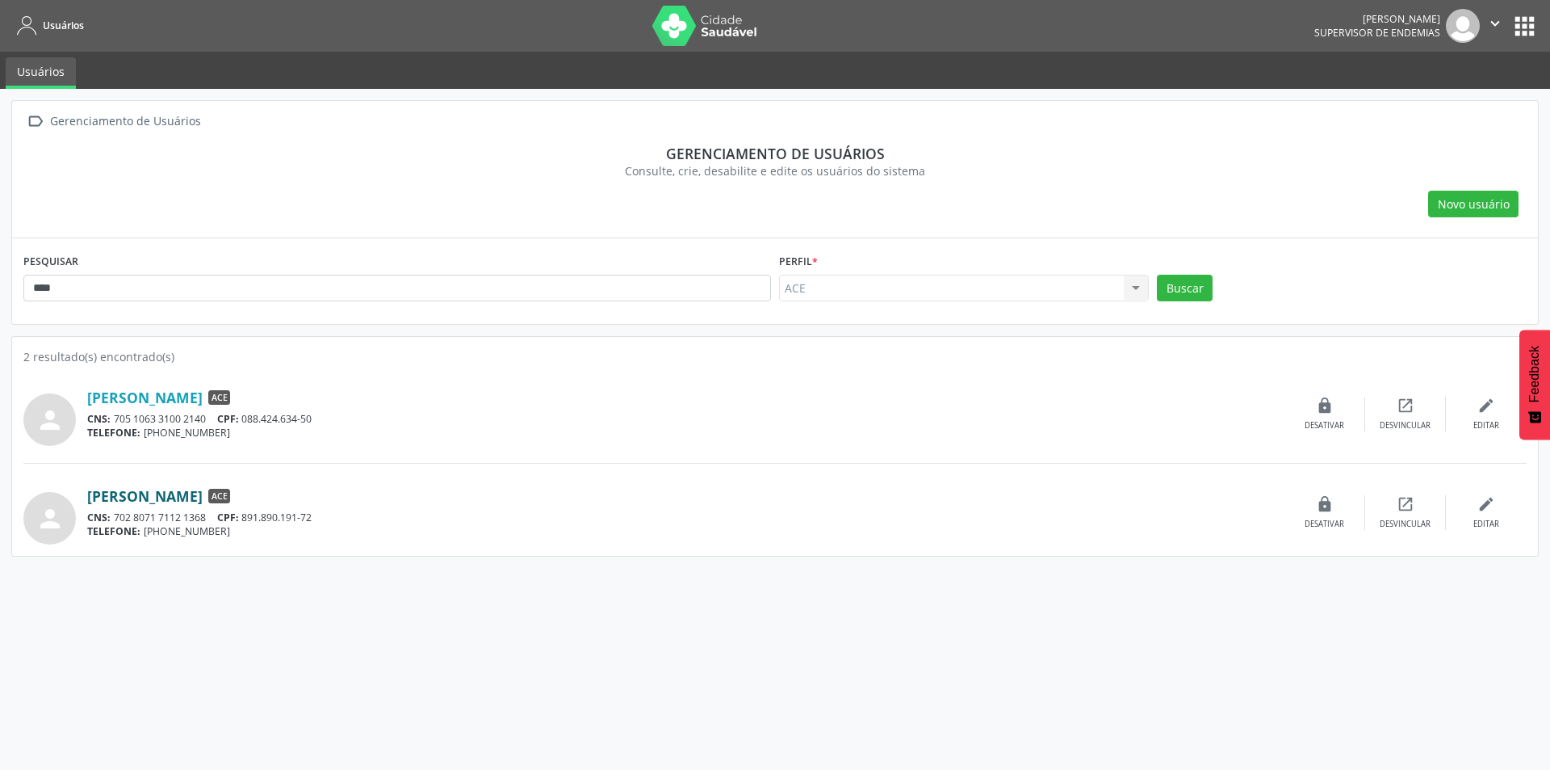 This screenshot has height=770, width=1550. I want to click on span: Supervisor de Endemias, so click(1378, 32).